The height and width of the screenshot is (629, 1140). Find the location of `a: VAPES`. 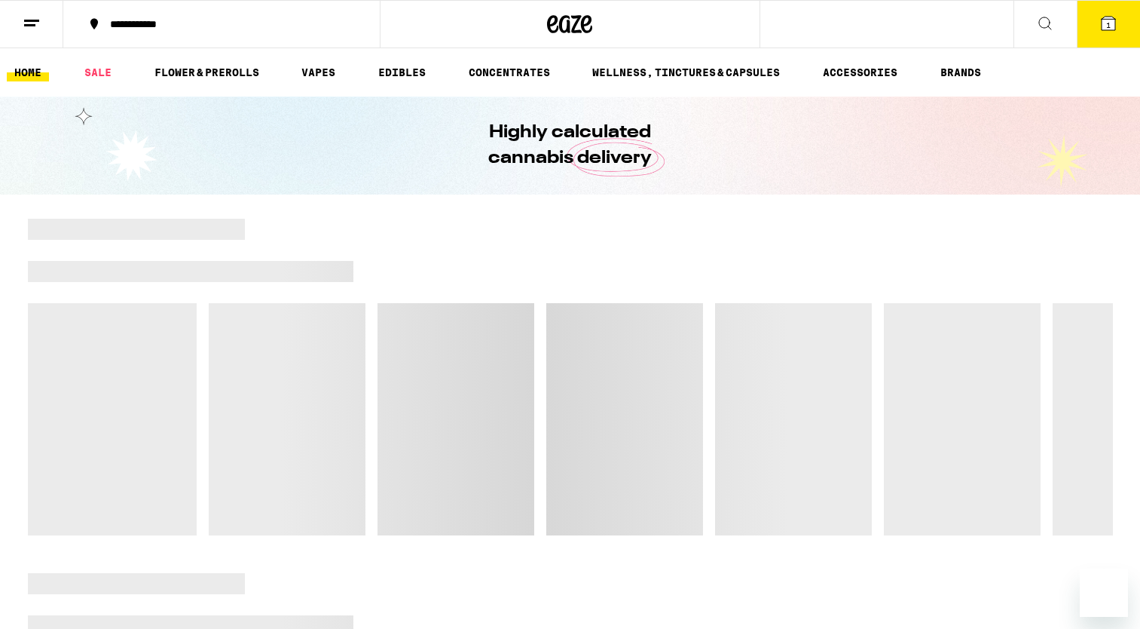

a: VAPES is located at coordinates (318, 72).